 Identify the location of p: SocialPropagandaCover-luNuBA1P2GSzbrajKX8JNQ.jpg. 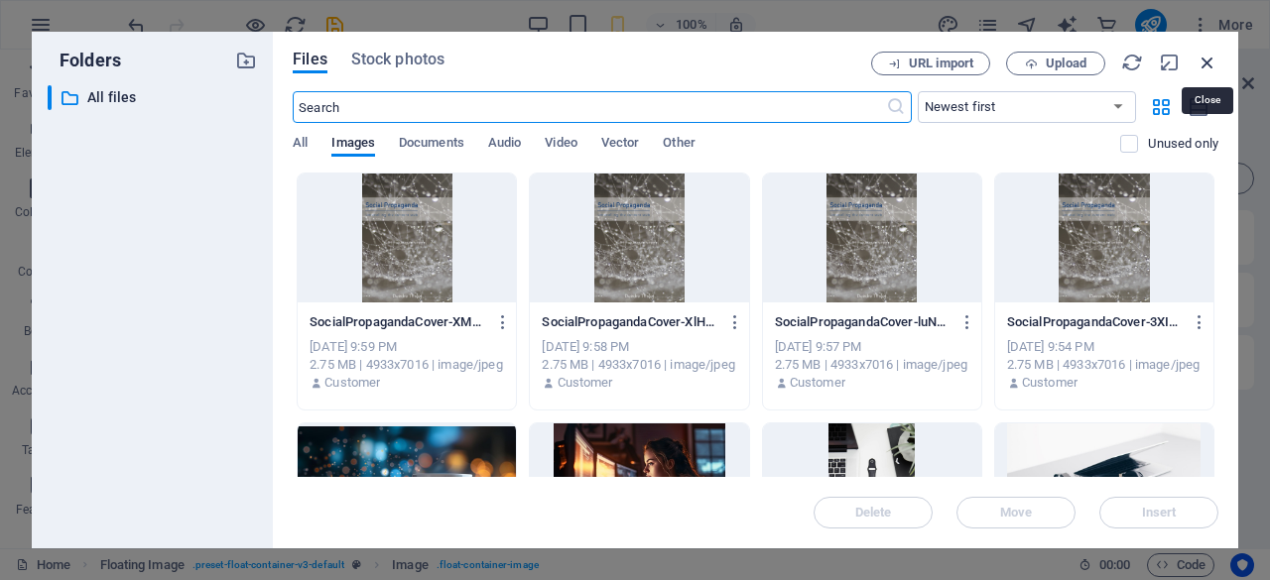
(863, 322).